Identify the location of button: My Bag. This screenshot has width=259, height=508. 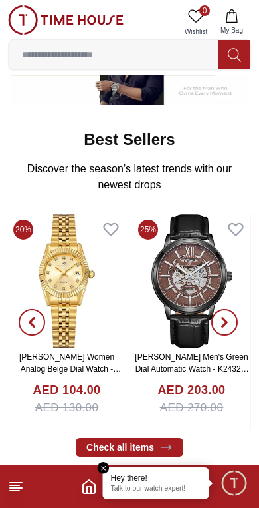
(232, 22).